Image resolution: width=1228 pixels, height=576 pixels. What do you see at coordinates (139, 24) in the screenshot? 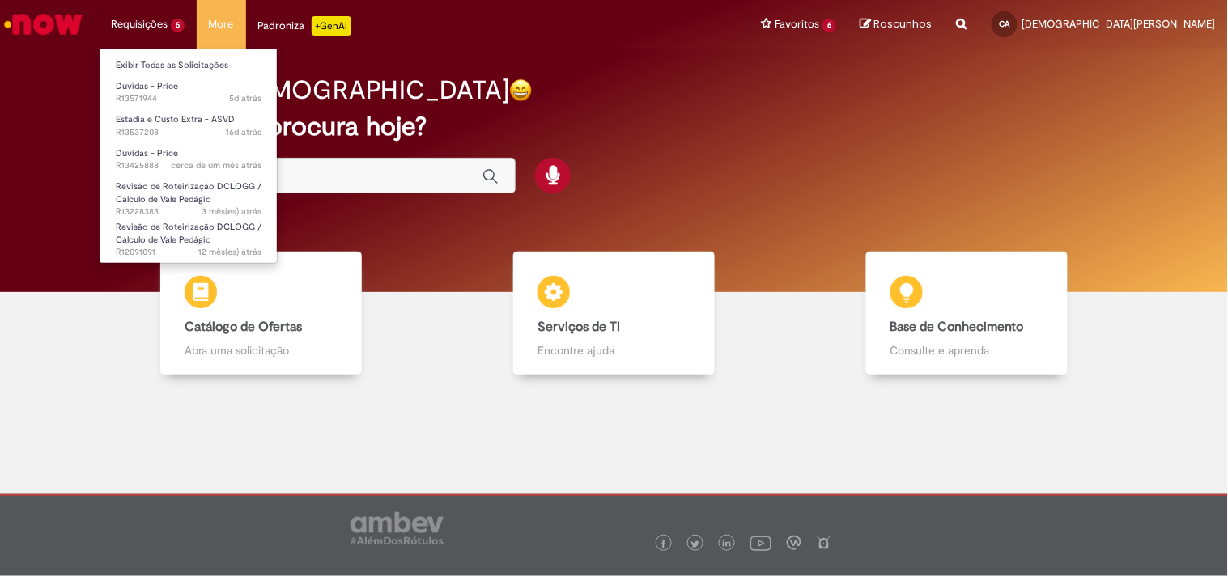
I see `span: Requisições` at bounding box center [139, 24].